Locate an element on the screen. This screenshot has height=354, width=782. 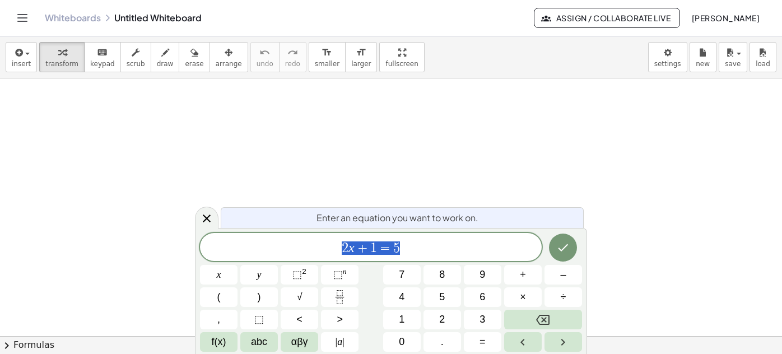
button: Square root is located at coordinates (299, 297).